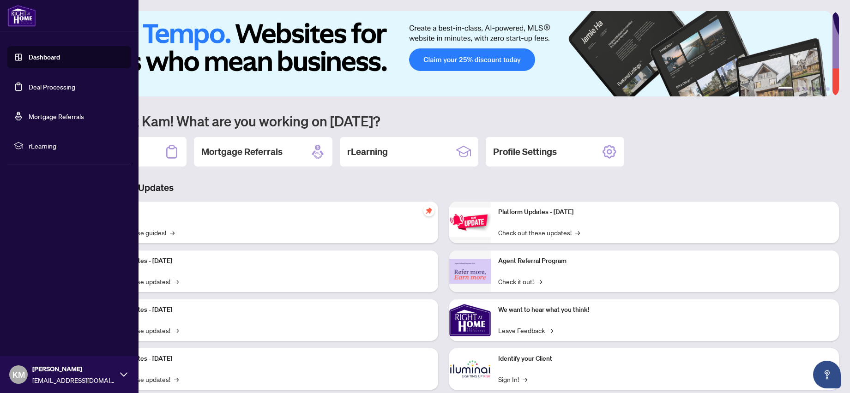  Describe the element at coordinates (512, 379) in the screenshot. I see `a: Sign In!→` at that location.